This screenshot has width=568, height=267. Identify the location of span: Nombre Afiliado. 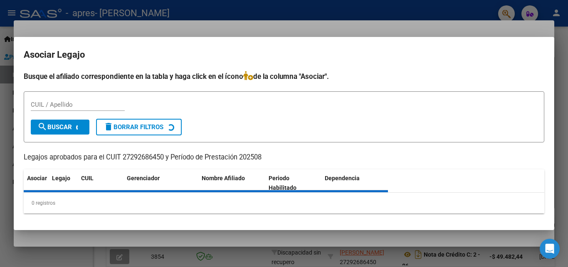
(223, 178).